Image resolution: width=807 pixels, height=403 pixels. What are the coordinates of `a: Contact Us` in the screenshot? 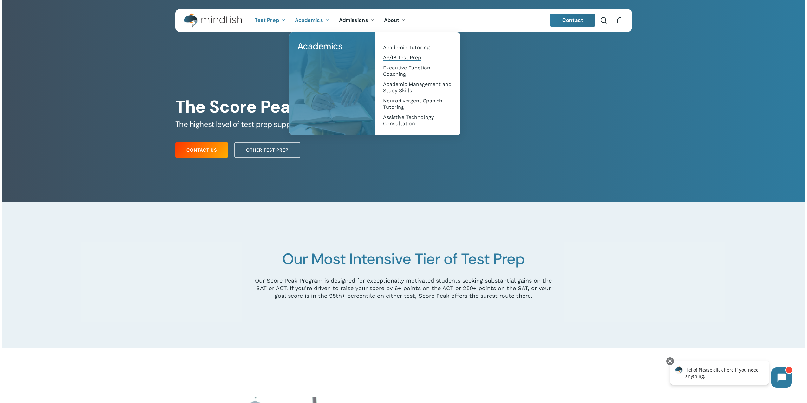 It's located at (202, 150).